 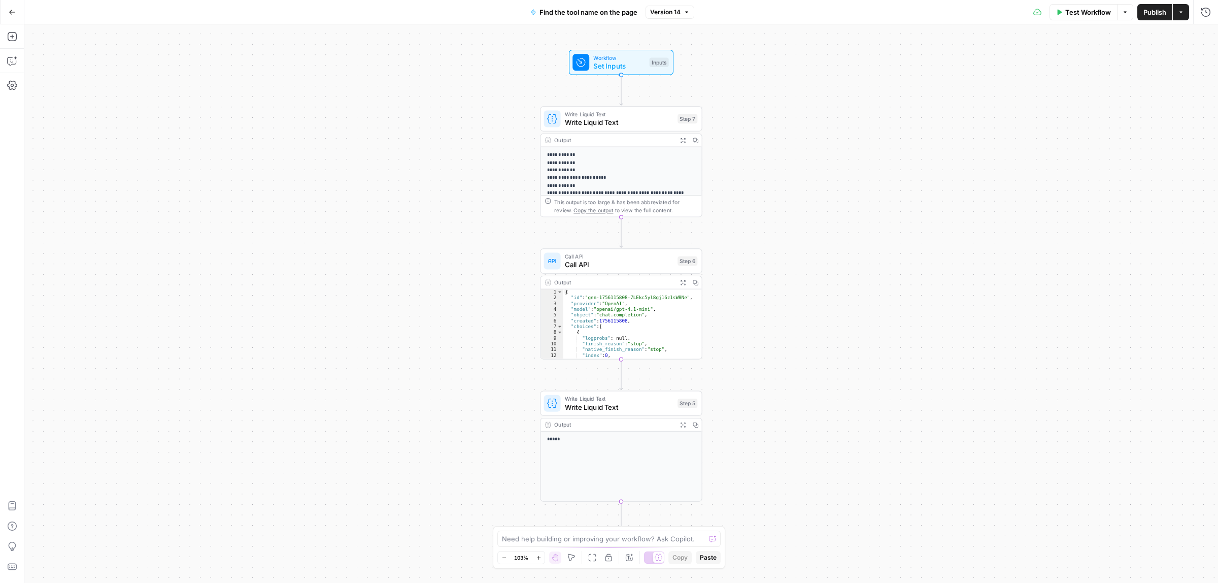 I want to click on div: 1, so click(x=552, y=292).